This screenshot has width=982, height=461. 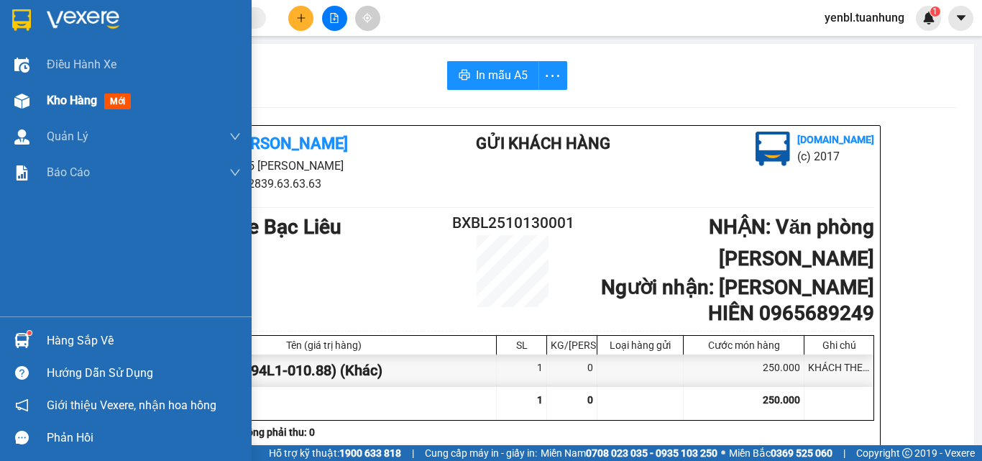 I want to click on div: 0, so click(x=572, y=370).